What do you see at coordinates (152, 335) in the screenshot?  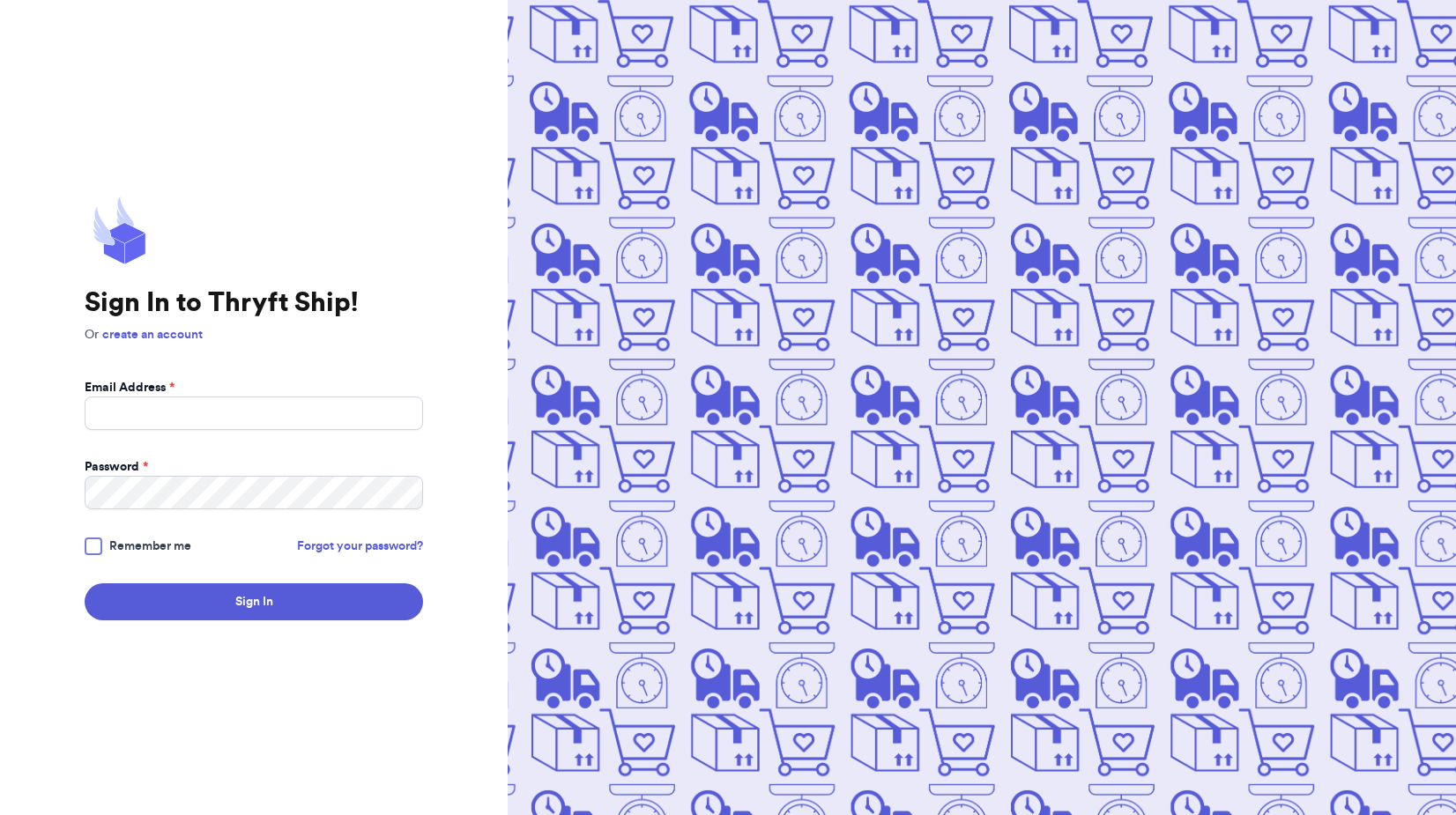 I see `a: create an account` at bounding box center [152, 335].